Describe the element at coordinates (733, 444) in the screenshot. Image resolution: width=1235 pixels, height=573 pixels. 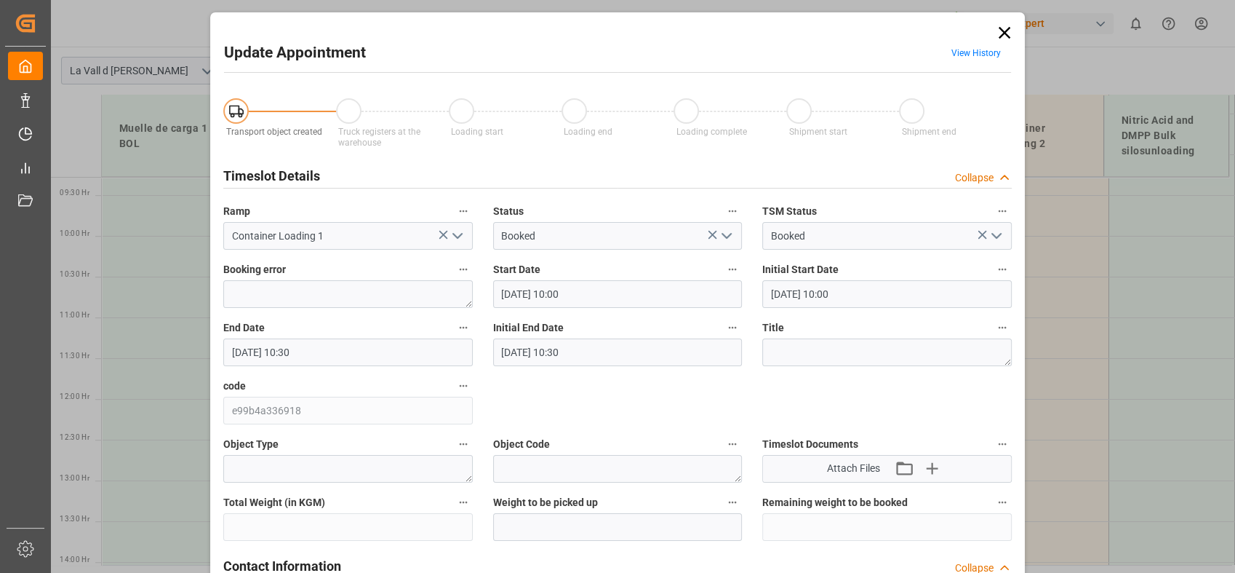
I see `button: Object Code` at that location.